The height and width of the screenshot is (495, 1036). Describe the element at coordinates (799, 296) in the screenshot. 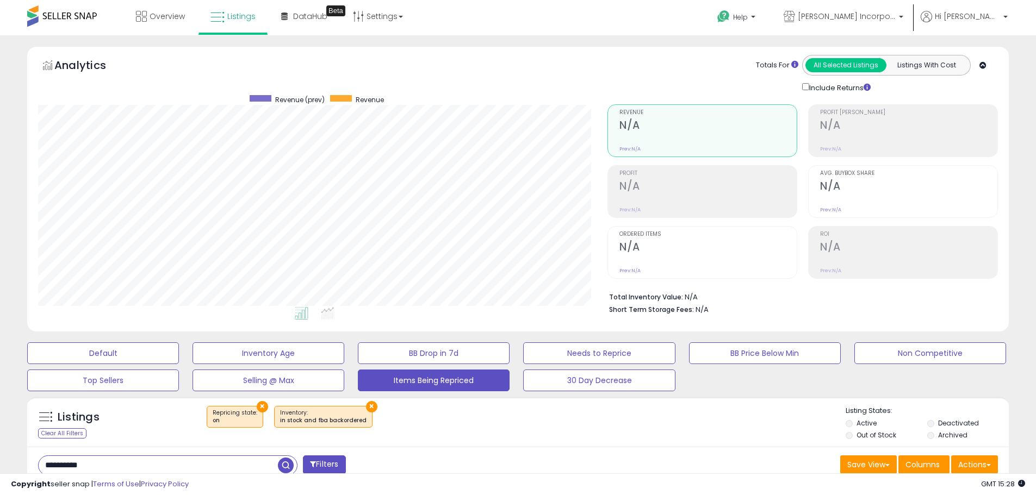

I see `li: N/A` at that location.